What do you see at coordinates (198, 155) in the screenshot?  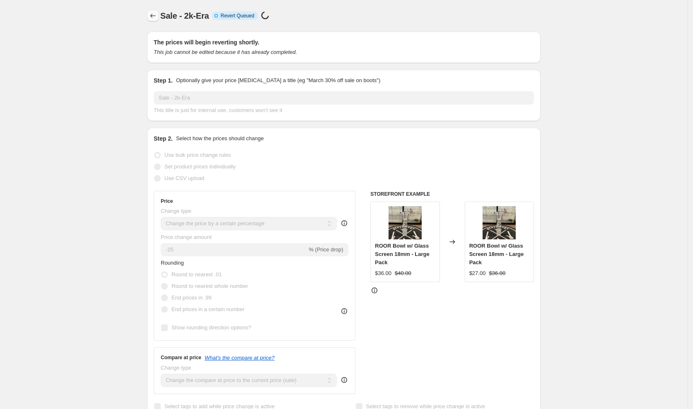 I see `span: Use bulk price change rules` at bounding box center [198, 155].